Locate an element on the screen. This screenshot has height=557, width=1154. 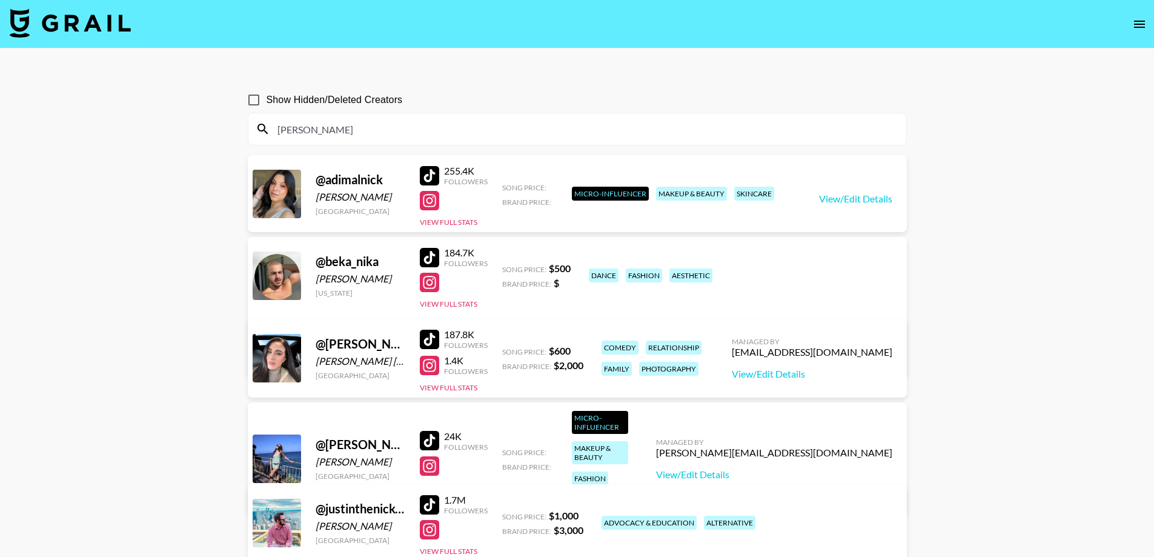
span: Show Hidden/Deleted Creators is located at coordinates (335, 100).